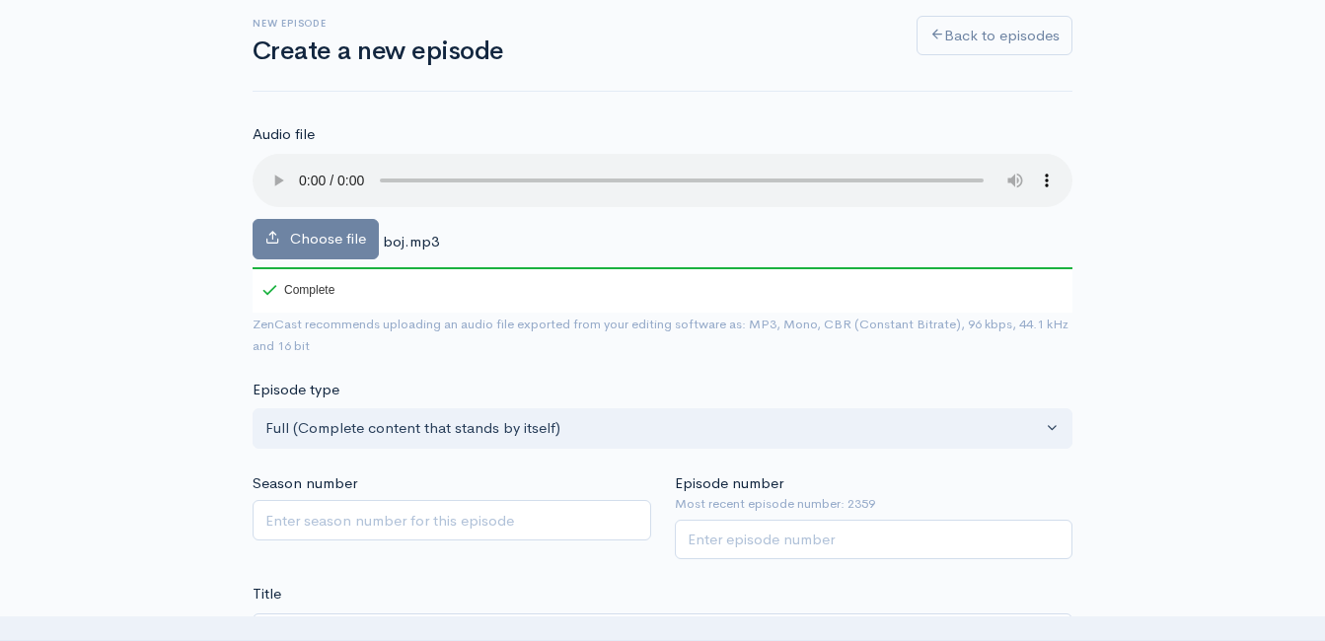 The width and height of the screenshot is (1325, 641). What do you see at coordinates (328, 238) in the screenshot?
I see `span: Choose file` at bounding box center [328, 238].